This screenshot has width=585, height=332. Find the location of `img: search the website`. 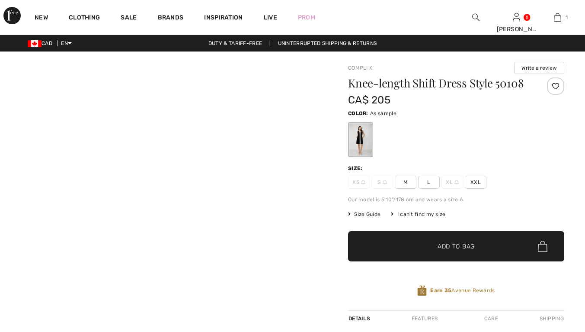

img: search the website is located at coordinates (475, 17).